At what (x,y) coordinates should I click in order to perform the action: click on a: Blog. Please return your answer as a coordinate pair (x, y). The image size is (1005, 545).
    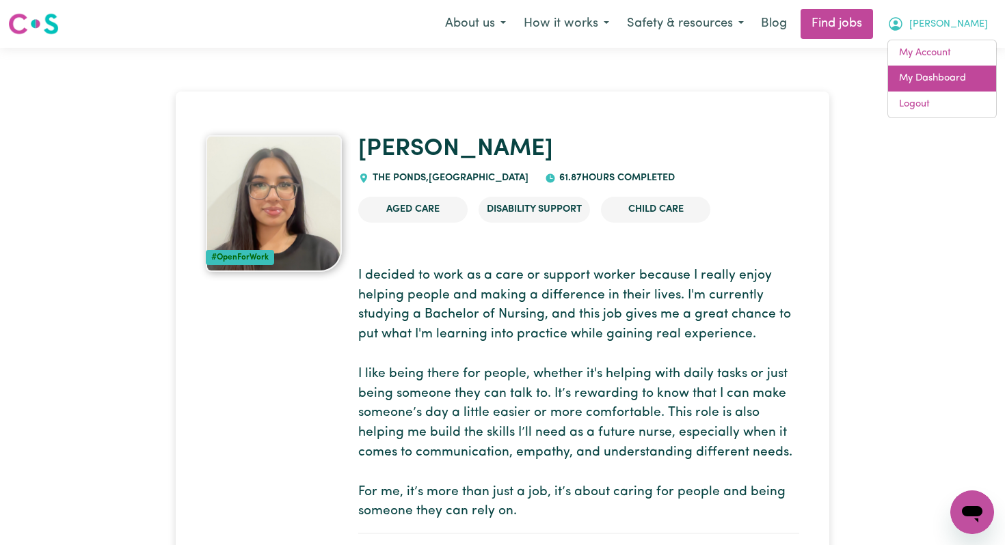
    Looking at the image, I should click on (774, 24).